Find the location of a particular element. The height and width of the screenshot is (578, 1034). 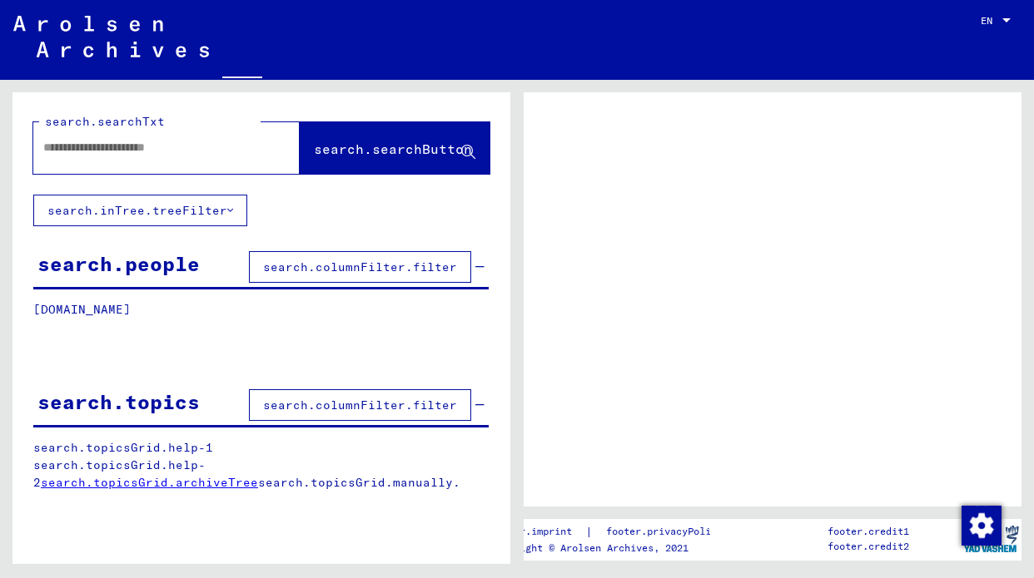

a: search.topicsGrid.archiveTree is located at coordinates (149, 483).